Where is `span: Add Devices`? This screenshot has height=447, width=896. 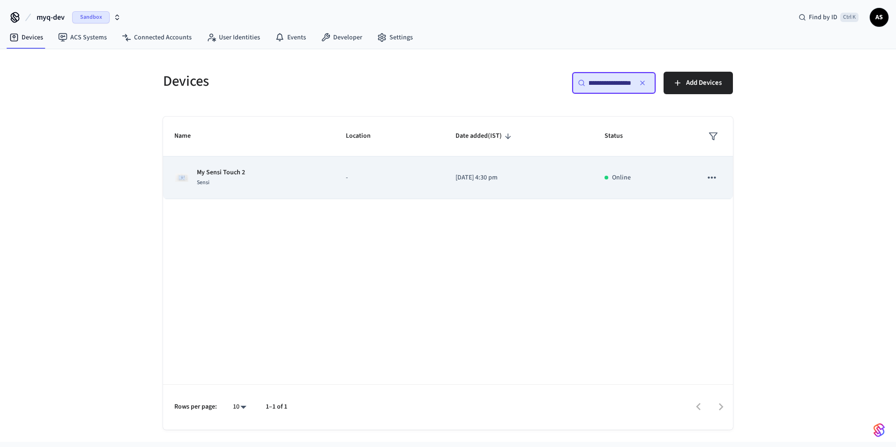 span: Add Devices is located at coordinates (704, 83).